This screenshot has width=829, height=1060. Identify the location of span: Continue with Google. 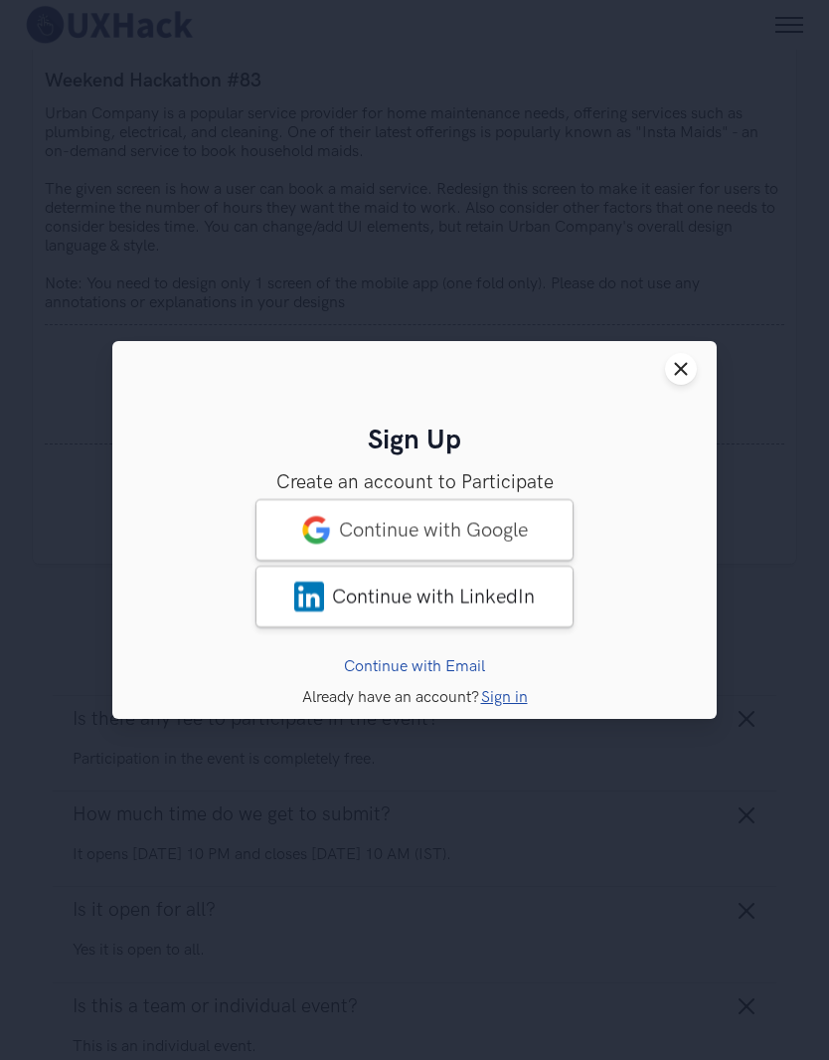
(433, 530).